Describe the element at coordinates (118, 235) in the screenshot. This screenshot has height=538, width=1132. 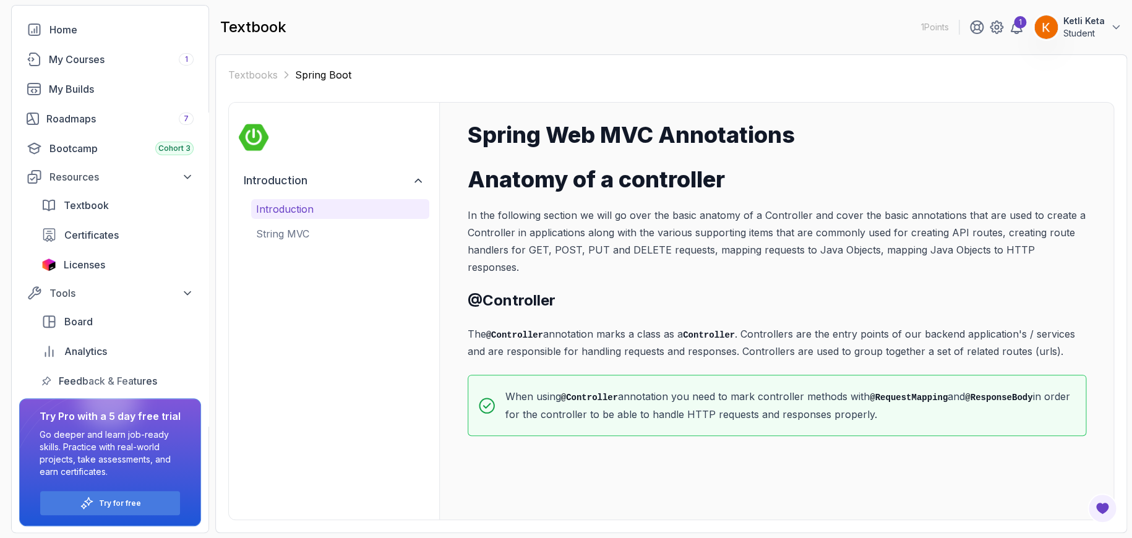
I see `a: certificates` at that location.